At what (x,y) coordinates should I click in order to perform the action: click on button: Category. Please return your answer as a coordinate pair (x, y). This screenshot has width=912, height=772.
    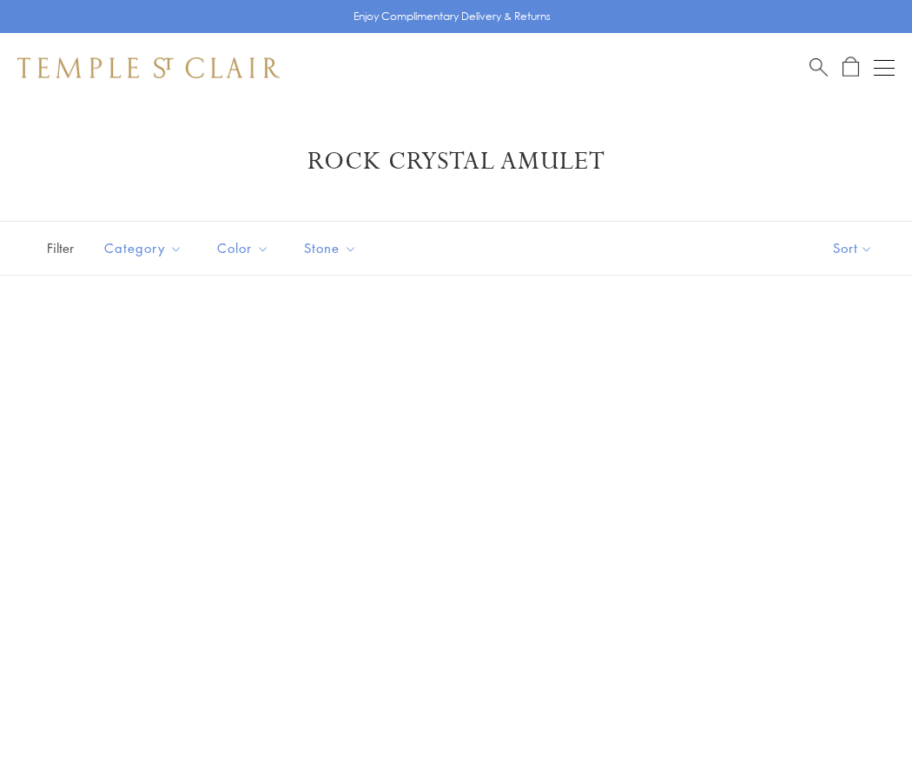
    Looking at the image, I should click on (143, 248).